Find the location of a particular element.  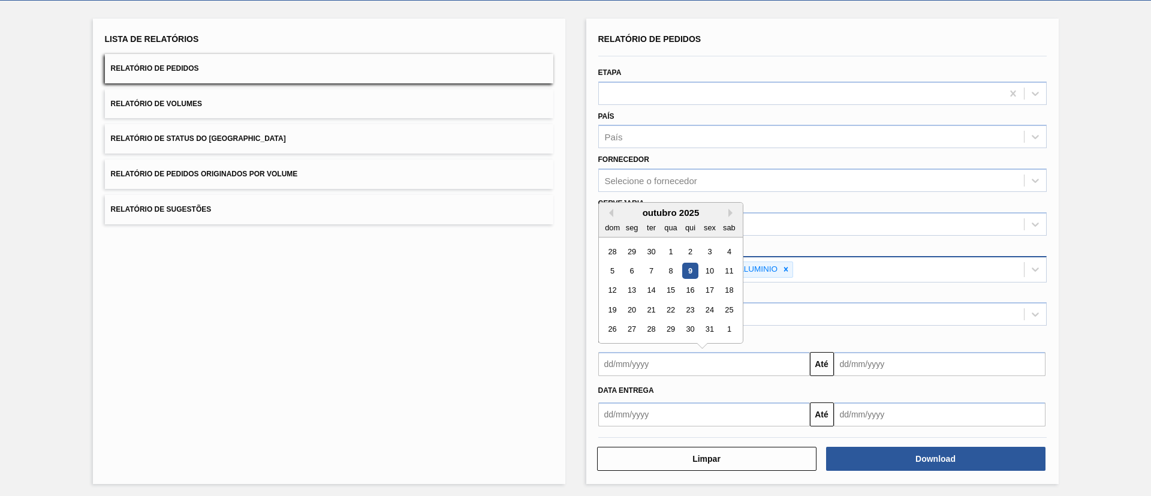

div: month 2025-10 is located at coordinates (670, 290).